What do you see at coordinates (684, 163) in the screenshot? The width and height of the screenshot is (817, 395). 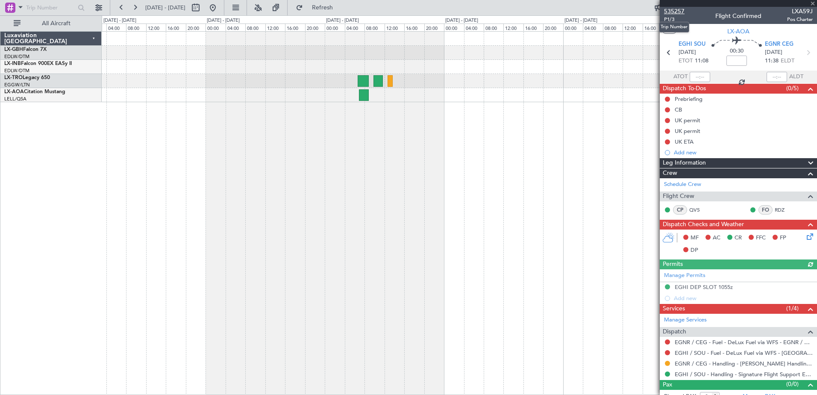 I see `span: Leg Information` at bounding box center [684, 163].